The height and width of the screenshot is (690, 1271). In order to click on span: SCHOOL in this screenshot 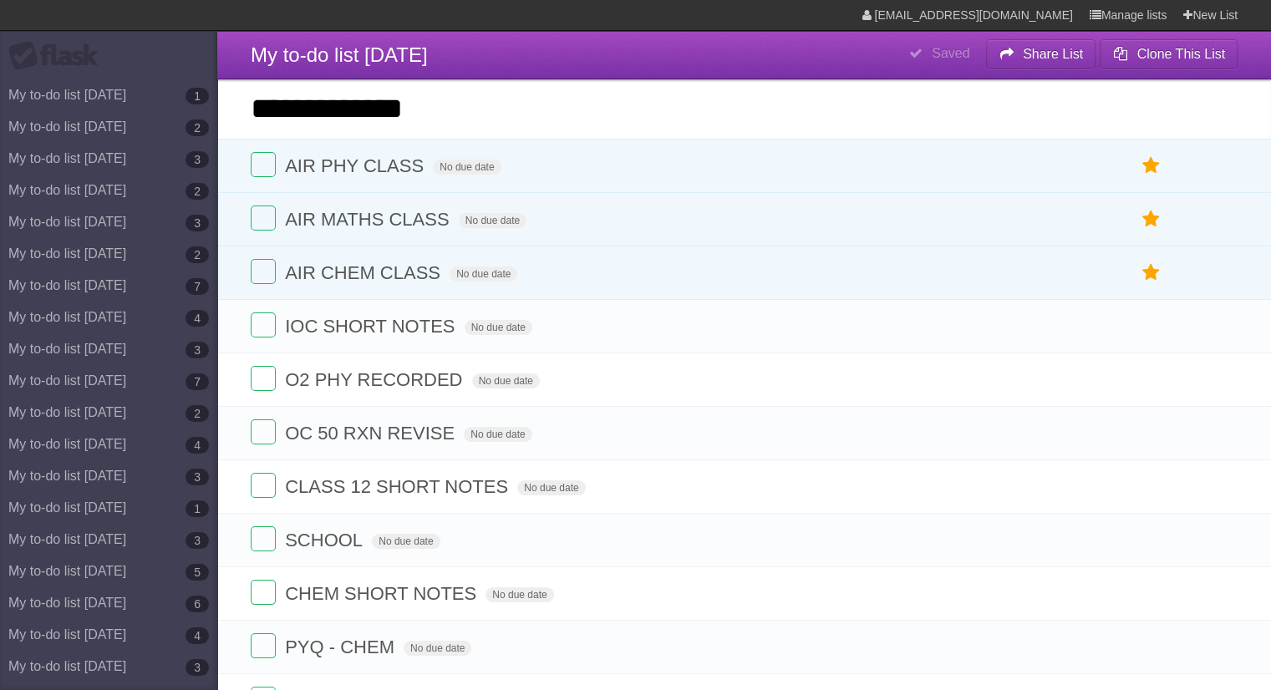, I will do `click(326, 540)`.